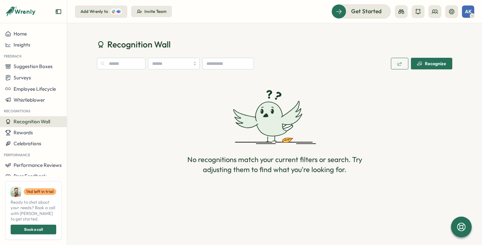 The width and height of the screenshot is (482, 245). What do you see at coordinates (34, 230) in the screenshot?
I see `span: Book a call` at bounding box center [34, 230].